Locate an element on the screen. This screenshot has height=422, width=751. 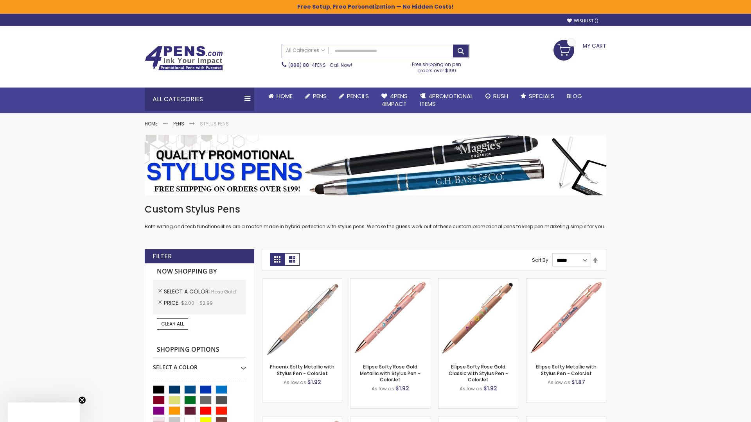
span: Home is located at coordinates (284, 96).